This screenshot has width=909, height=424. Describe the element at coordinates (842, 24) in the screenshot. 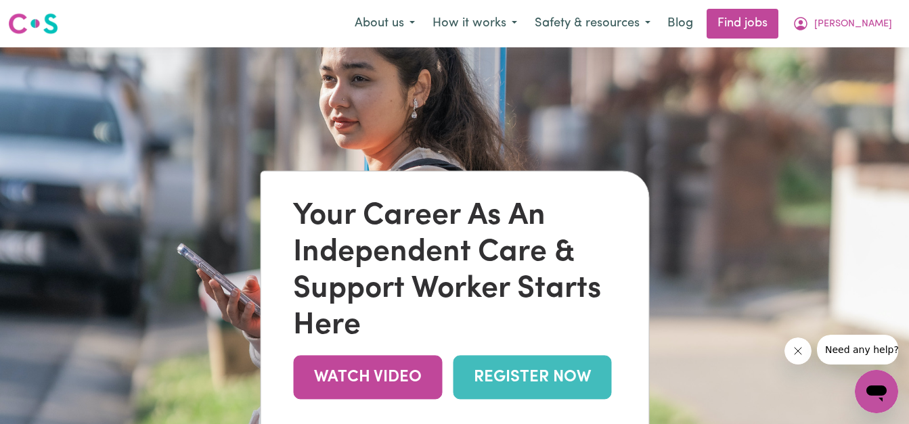

I see `button: My Account` at that location.